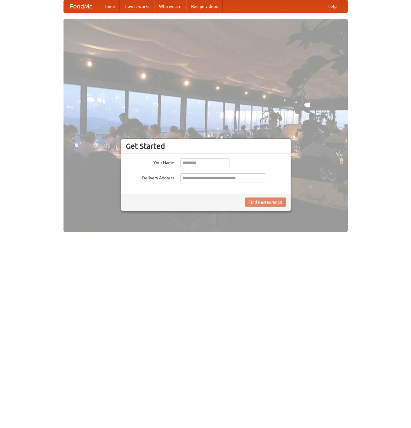 This screenshot has height=428, width=411. Describe the element at coordinates (109, 6) in the screenshot. I see `a: Home` at that location.